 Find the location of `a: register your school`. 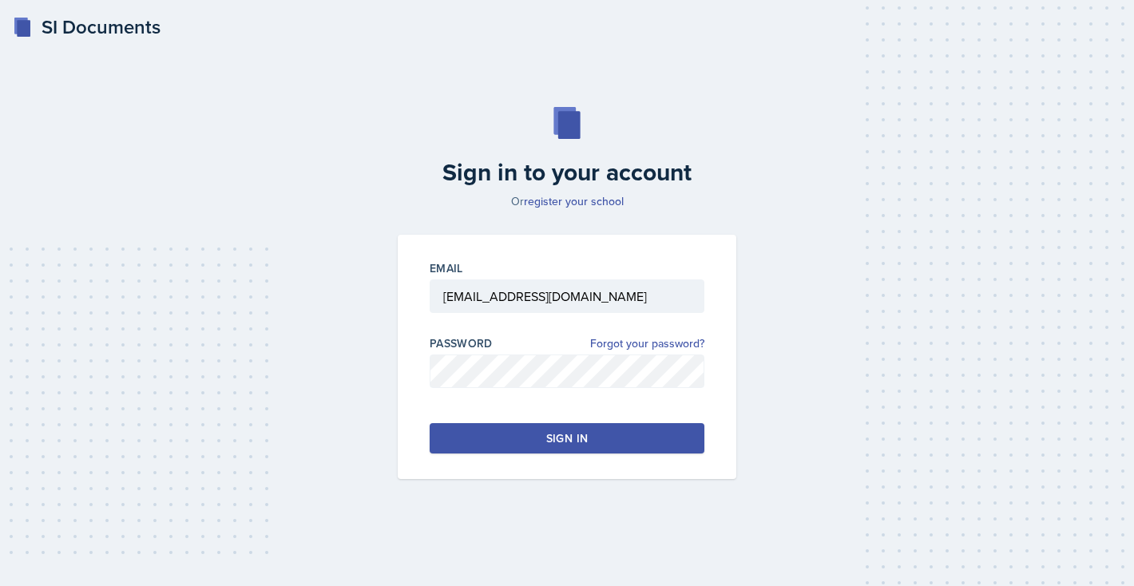

a: register your school is located at coordinates (573, 201).